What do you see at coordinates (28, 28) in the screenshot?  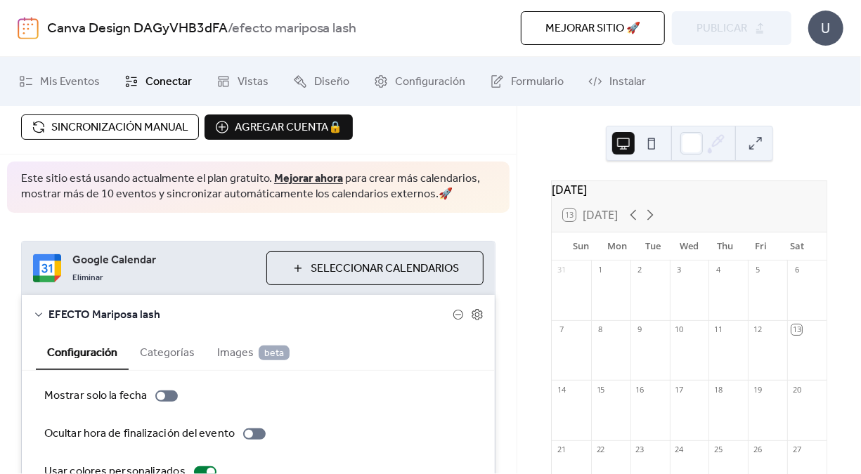 I see `img: logo` at bounding box center [28, 28].